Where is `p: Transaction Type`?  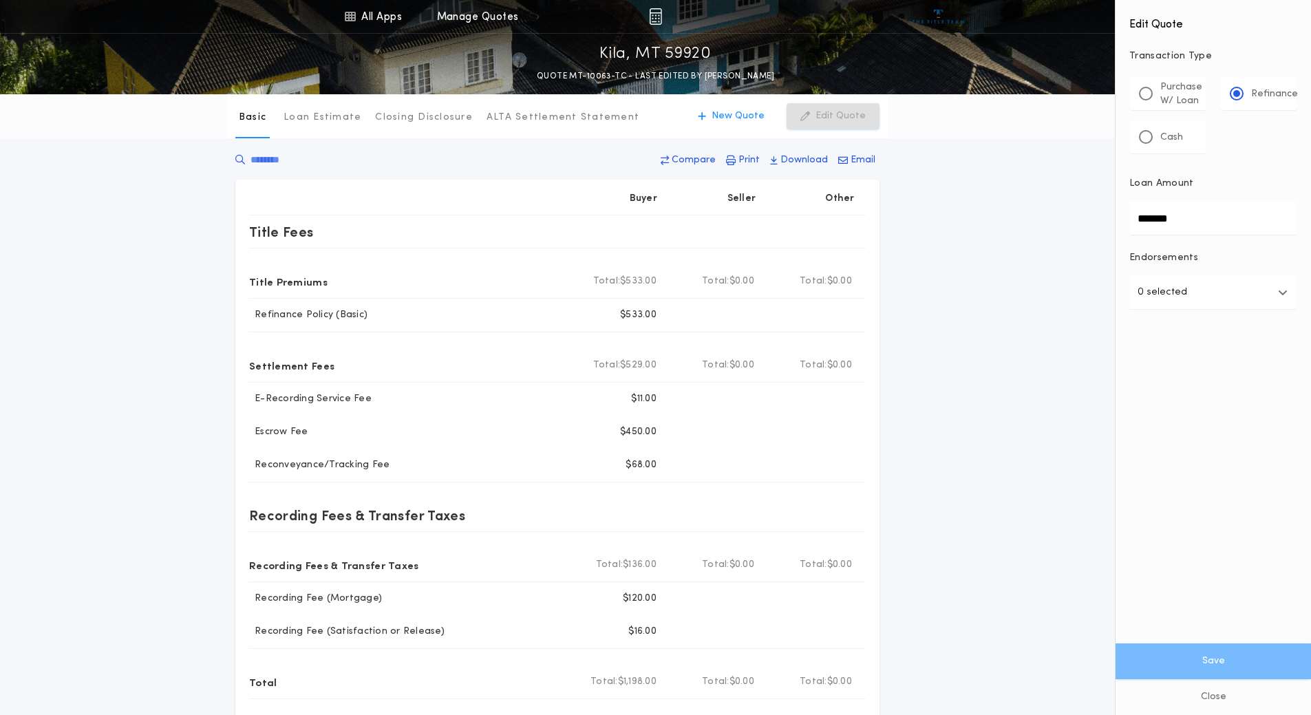 p: Transaction Type is located at coordinates (1213, 56).